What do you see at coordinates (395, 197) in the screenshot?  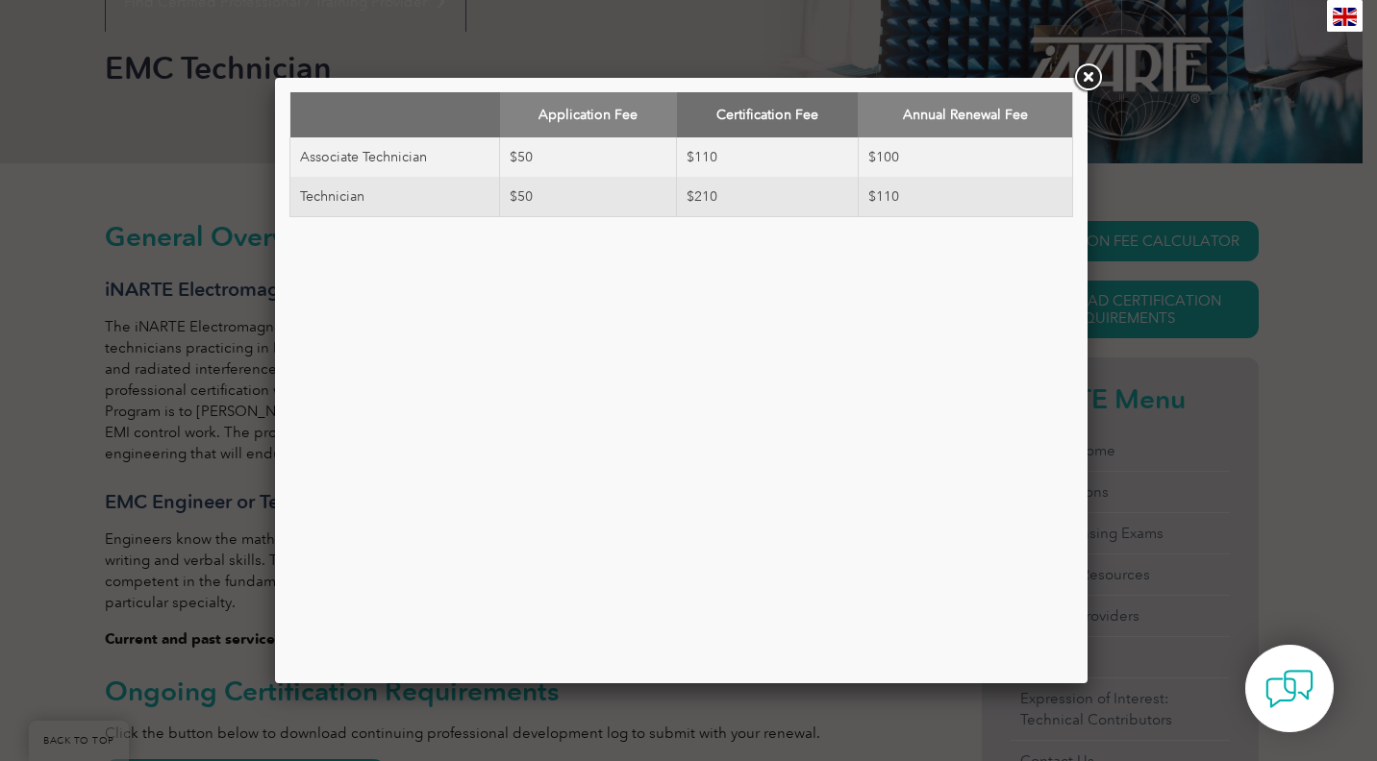 I see `td: Technician` at bounding box center [395, 197].